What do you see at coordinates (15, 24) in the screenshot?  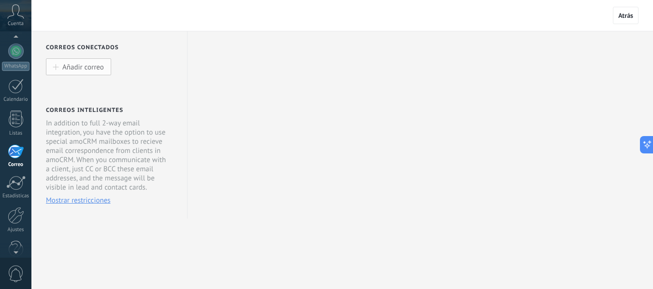 I see `span: Cuenta` at bounding box center [15, 24].